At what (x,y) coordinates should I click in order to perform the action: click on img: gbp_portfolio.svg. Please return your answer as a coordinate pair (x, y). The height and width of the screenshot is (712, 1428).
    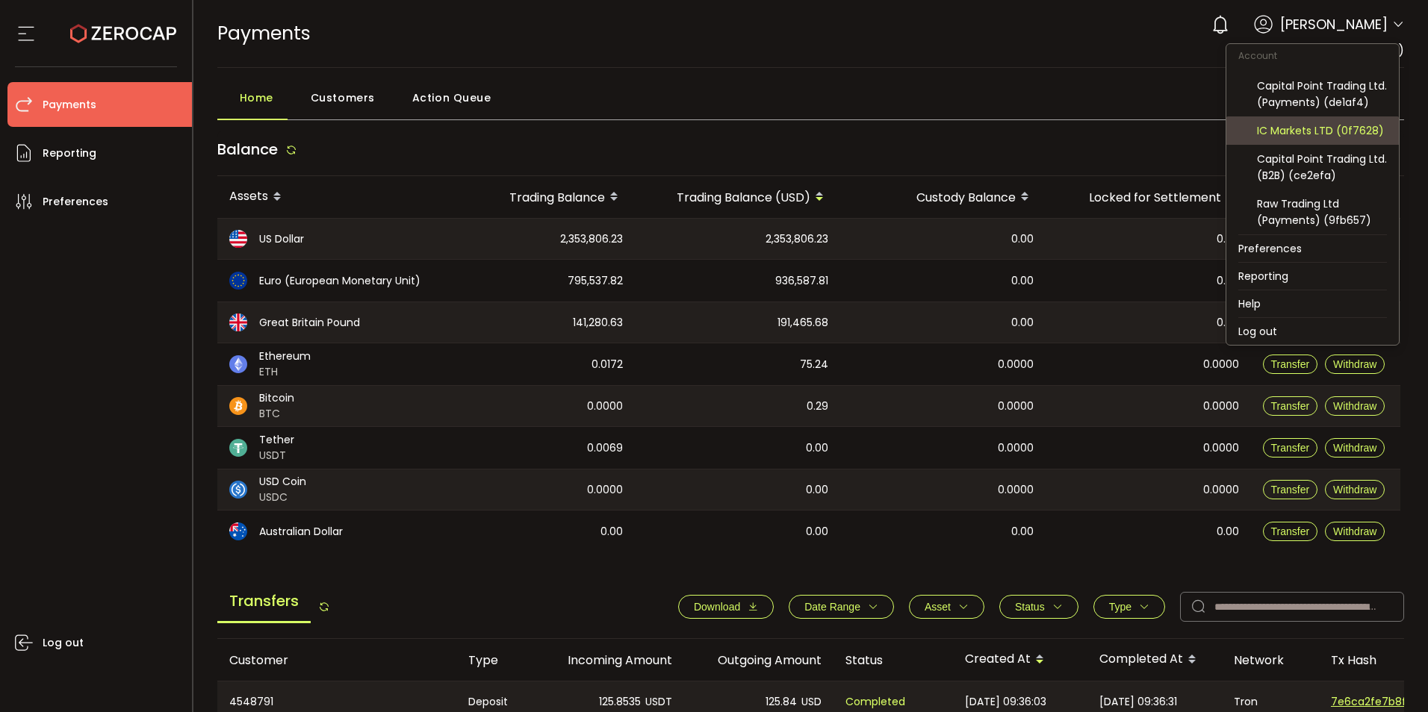
    Looking at the image, I should click on (238, 323).